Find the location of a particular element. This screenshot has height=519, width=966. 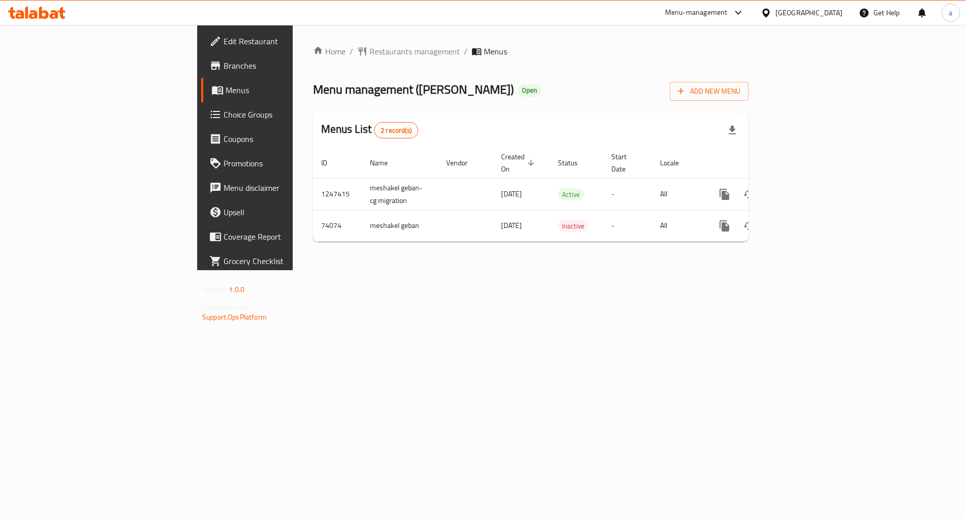

td: meshakel geban is located at coordinates (400, 225).